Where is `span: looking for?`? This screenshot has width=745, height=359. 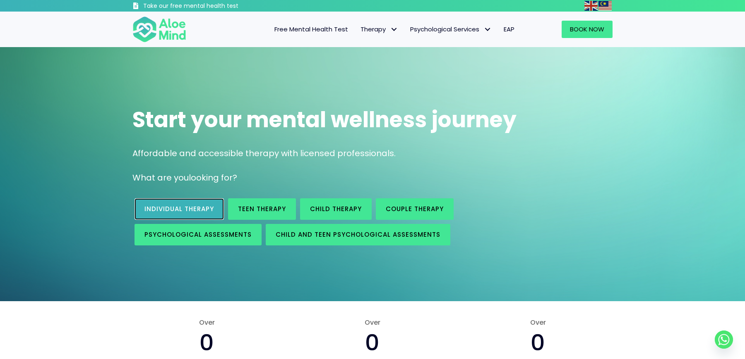
span: looking for? is located at coordinates (213, 178).